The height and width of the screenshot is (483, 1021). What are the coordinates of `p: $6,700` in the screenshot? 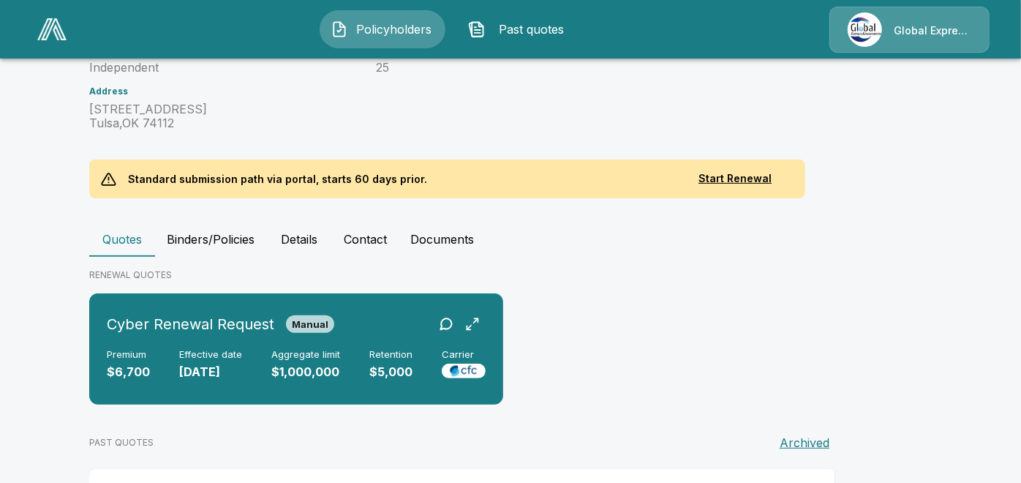 It's located at (128, 372).